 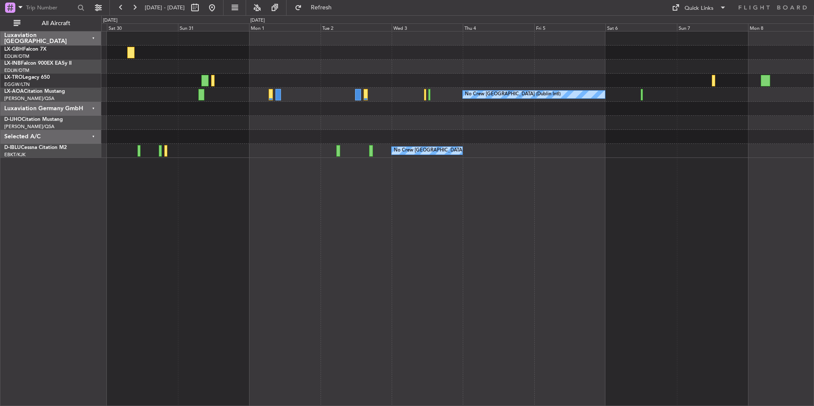 What do you see at coordinates (699, 9) in the screenshot?
I see `div: Quick Links` at bounding box center [699, 9].